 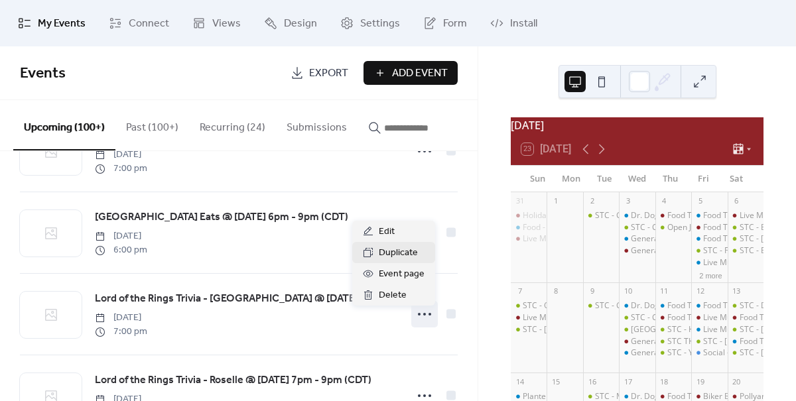 What do you see at coordinates (319, 73) in the screenshot?
I see `a: Export` at bounding box center [319, 73].